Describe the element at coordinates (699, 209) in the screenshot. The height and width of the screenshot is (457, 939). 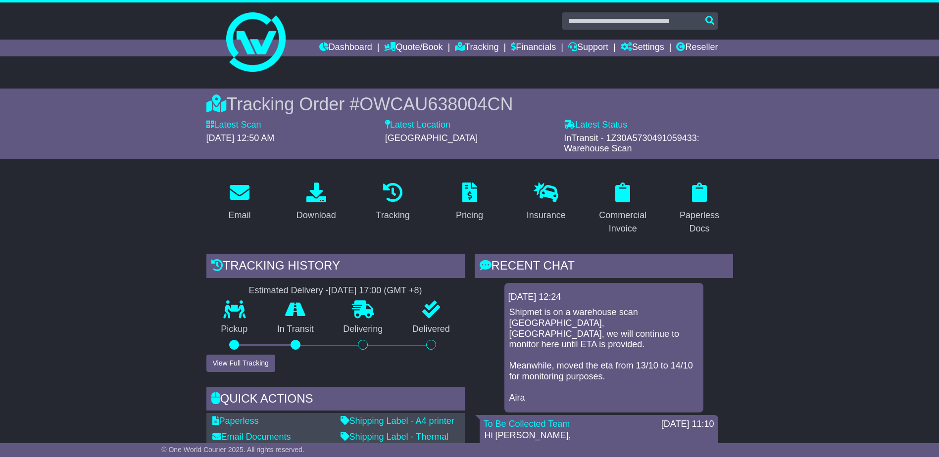
I see `a: Paperless Docs` at that location.